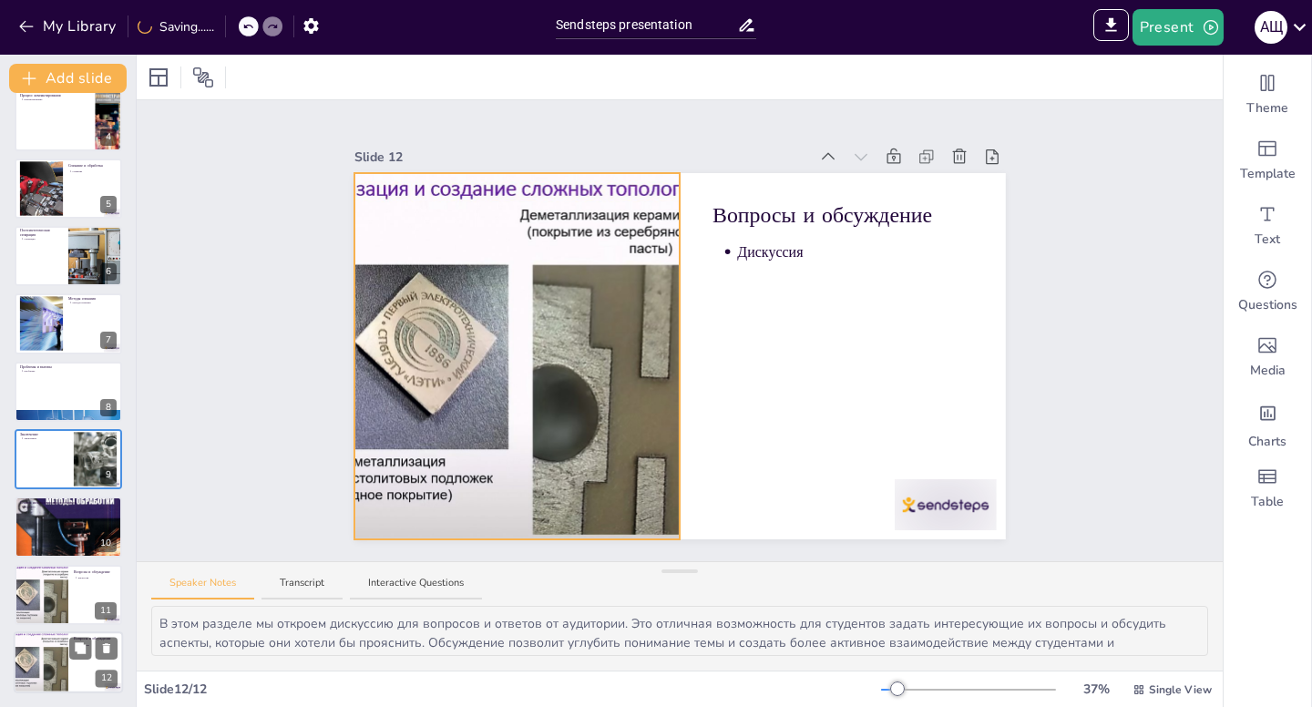  What do you see at coordinates (68, 366) in the screenshot?
I see `p: Проблемы и вызовы` at bounding box center [68, 366].